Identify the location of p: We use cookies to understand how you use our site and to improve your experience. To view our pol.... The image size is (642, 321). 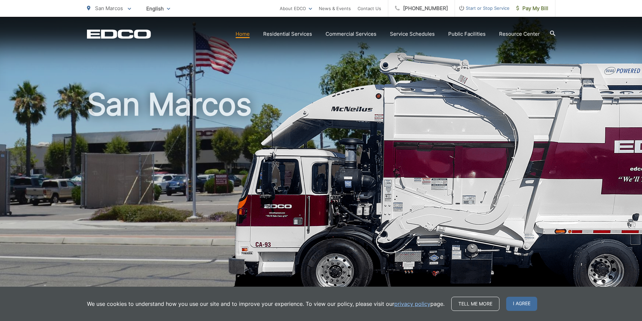
(266, 304).